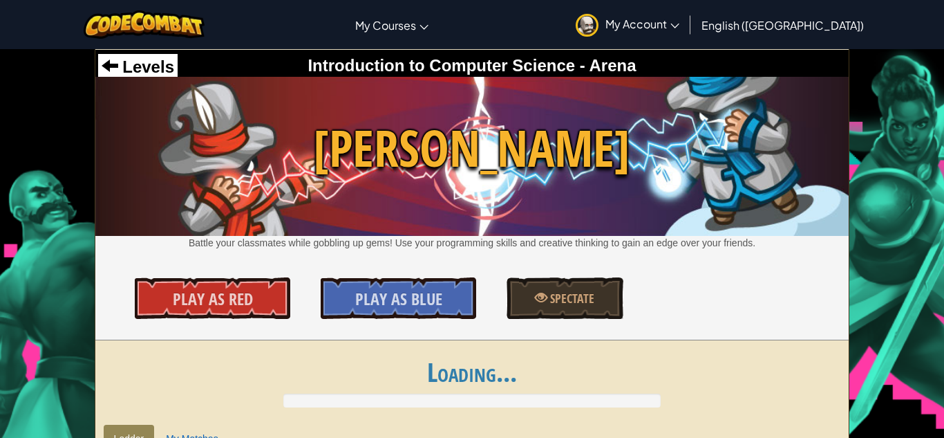 Image resolution: width=944 pixels, height=438 pixels. I want to click on span: My Courses, so click(386, 25).